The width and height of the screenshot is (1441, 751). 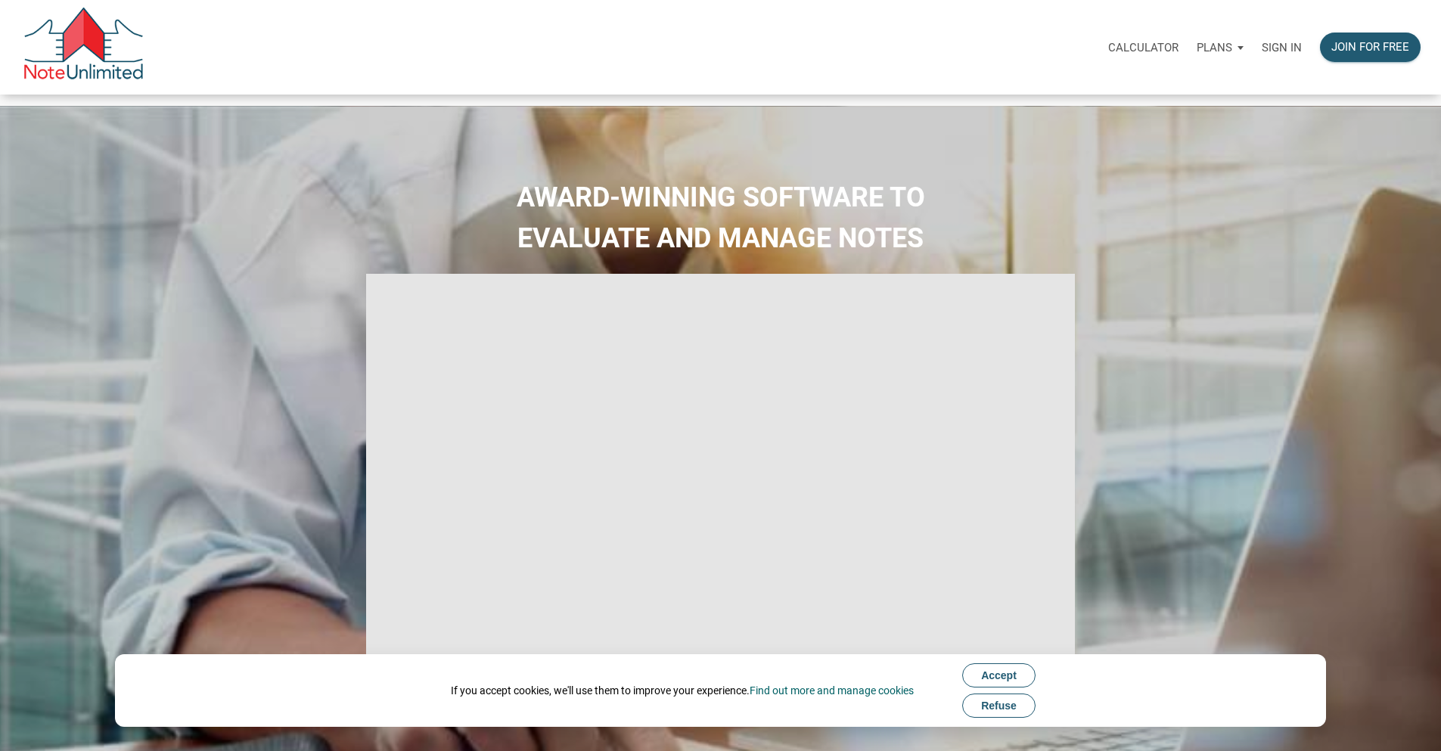 I want to click on button: Plans, so click(x=1220, y=48).